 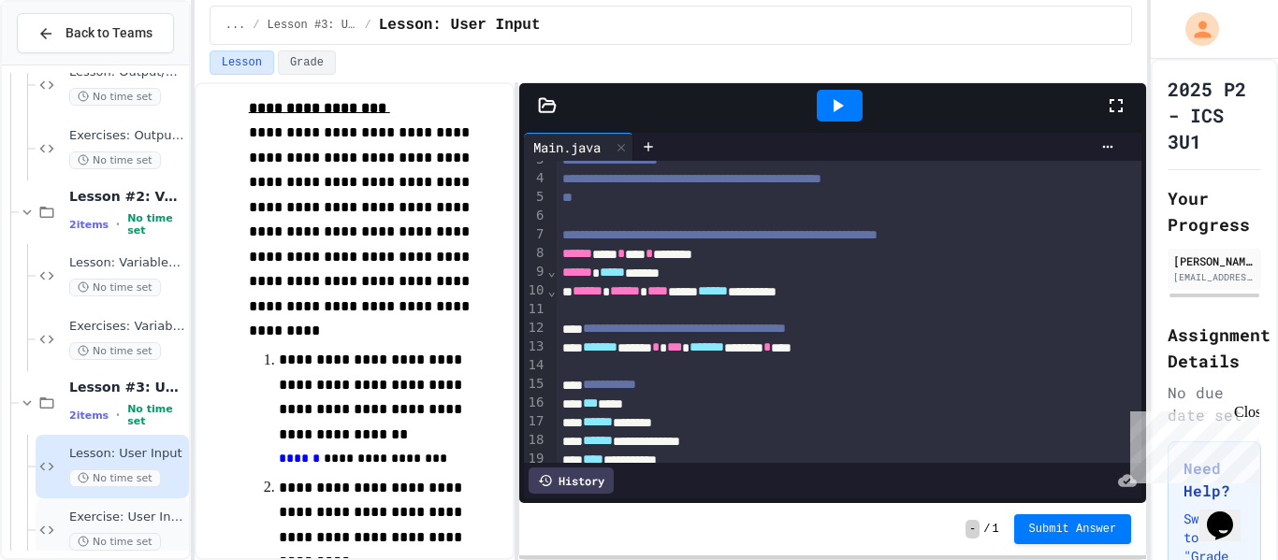 I want to click on div: History, so click(x=571, y=481).